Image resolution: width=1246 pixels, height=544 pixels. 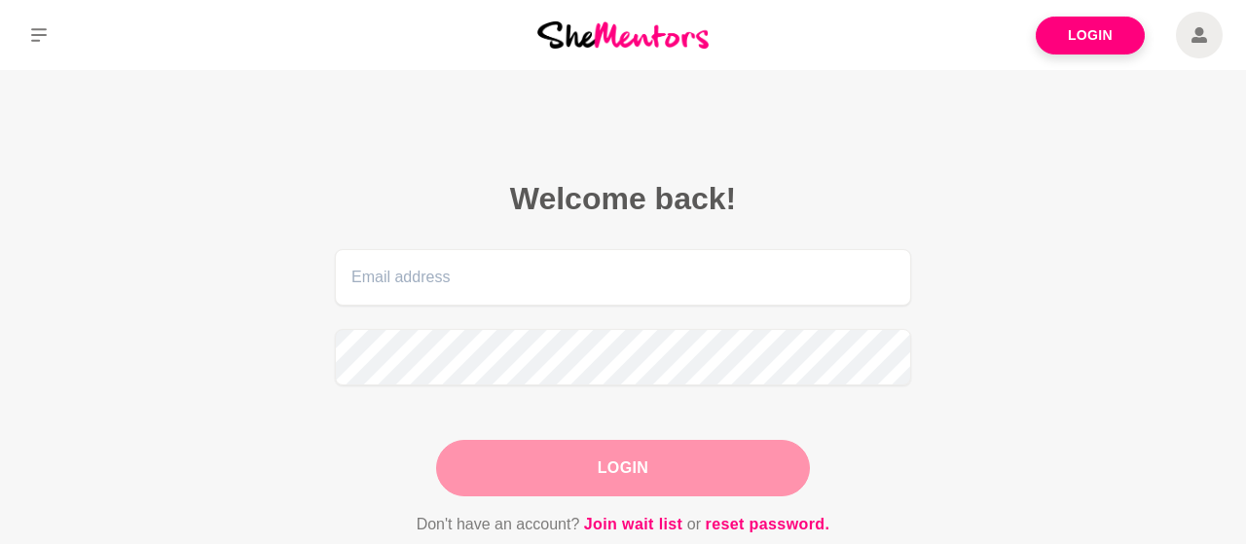 What do you see at coordinates (623, 525) in the screenshot?
I see `p: Don't have an account? or` at bounding box center [623, 525].